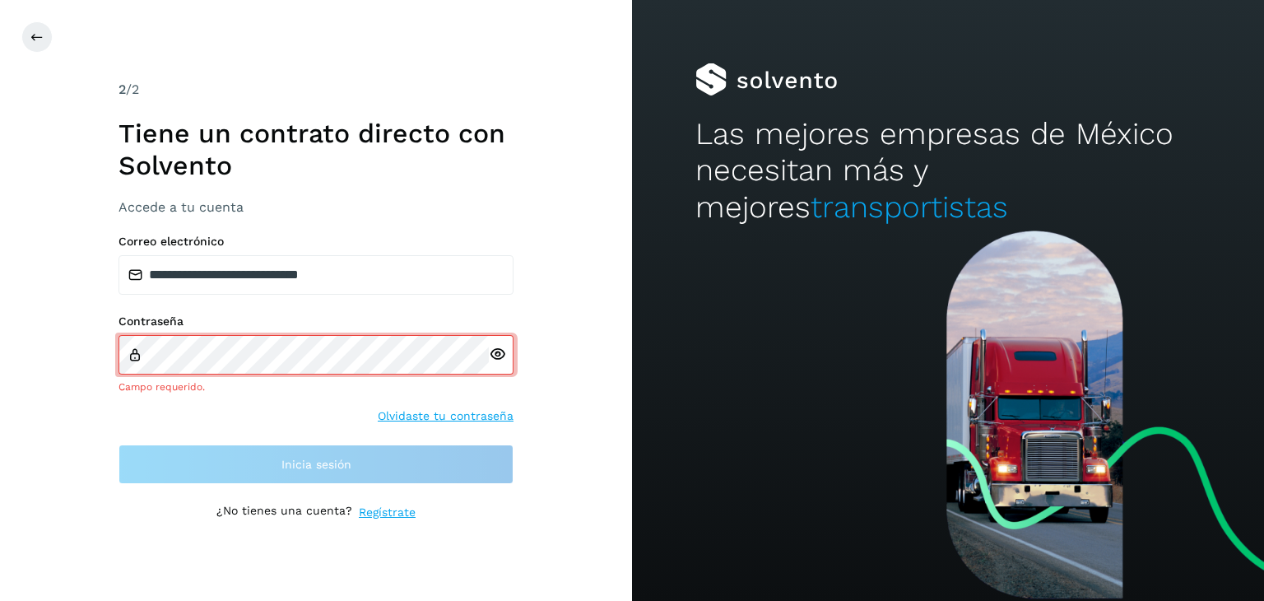  What do you see at coordinates (445, 415) in the screenshot?
I see `a: Olvidaste tu contraseña` at bounding box center [445, 415].